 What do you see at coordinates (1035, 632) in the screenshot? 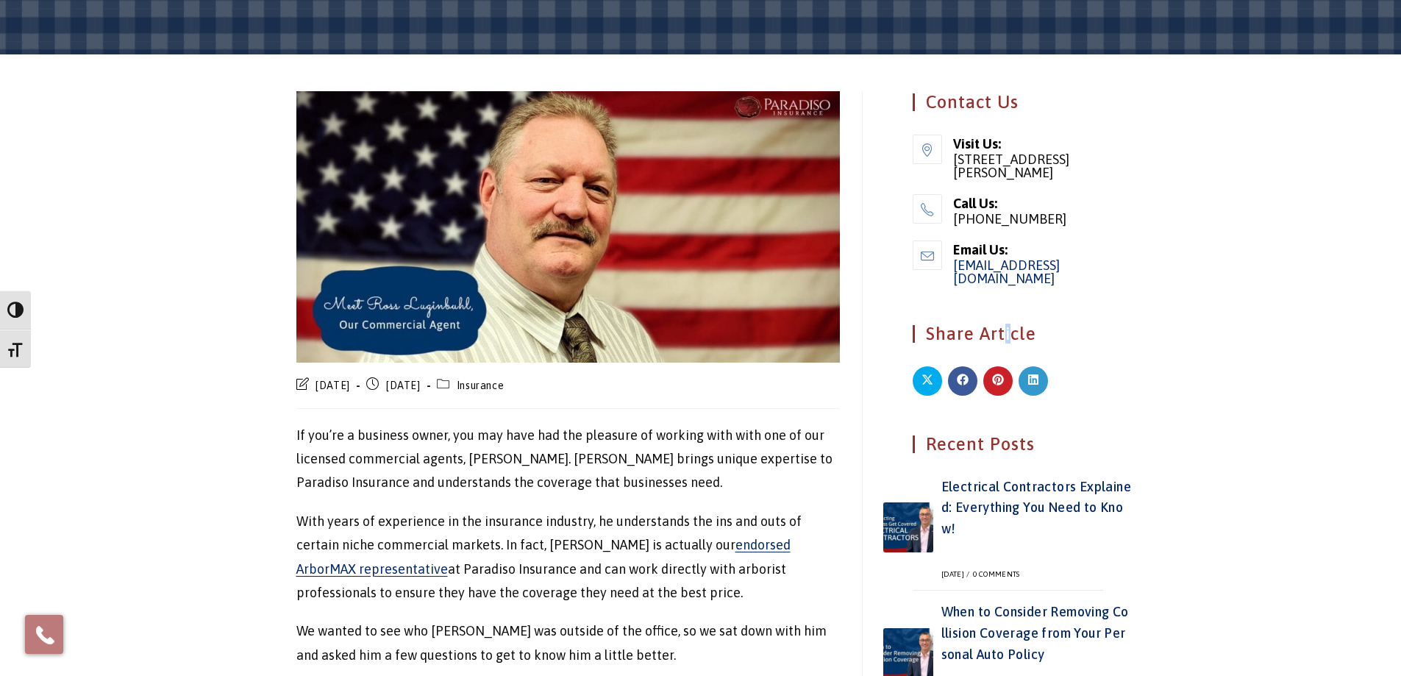
I see `a: When to Consider Removing Collision Coverage from Your Personal Auto Policy` at bounding box center [1035, 632].